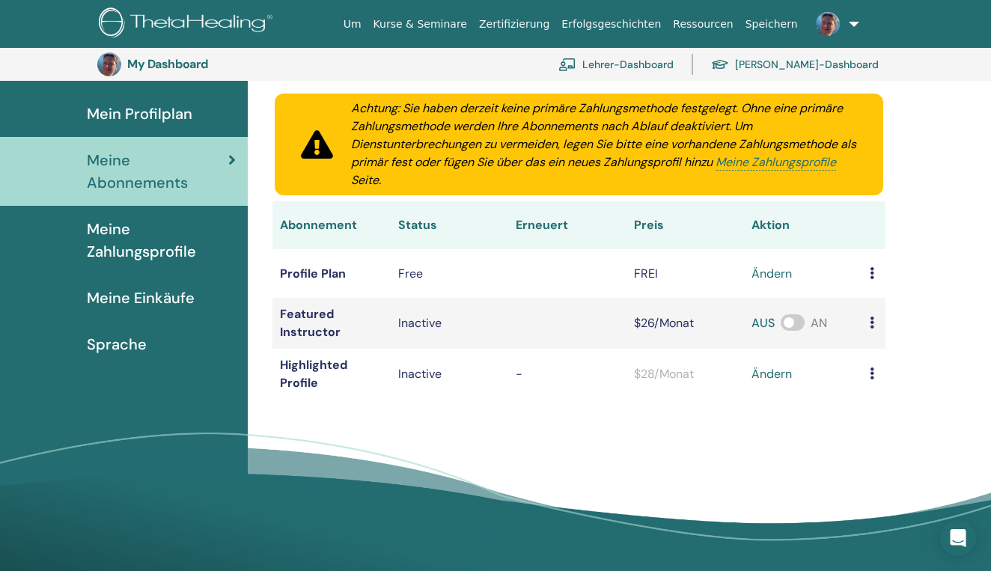 Image resolution: width=991 pixels, height=571 pixels. I want to click on td: Profile Plan, so click(331, 273).